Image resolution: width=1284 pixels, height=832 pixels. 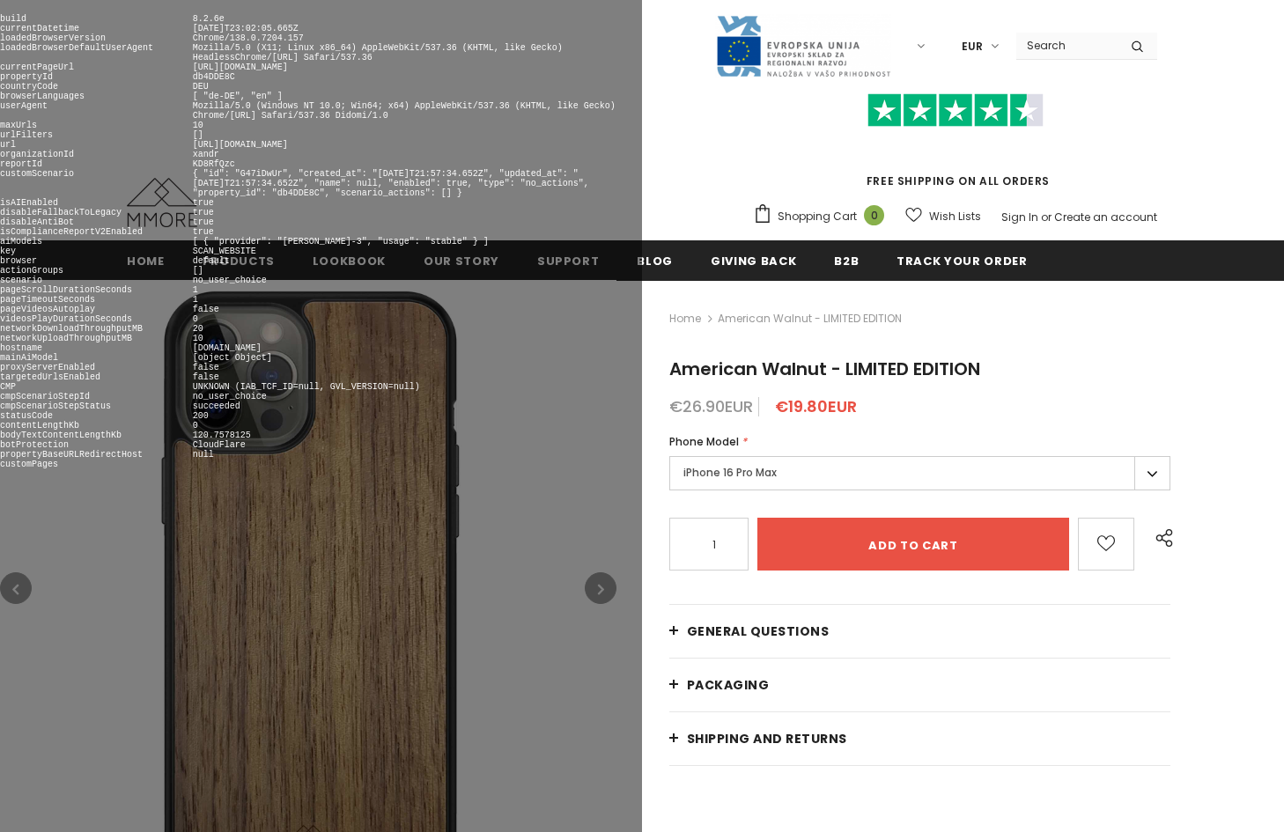 I want to click on span: Wish Lists, so click(x=955, y=217).